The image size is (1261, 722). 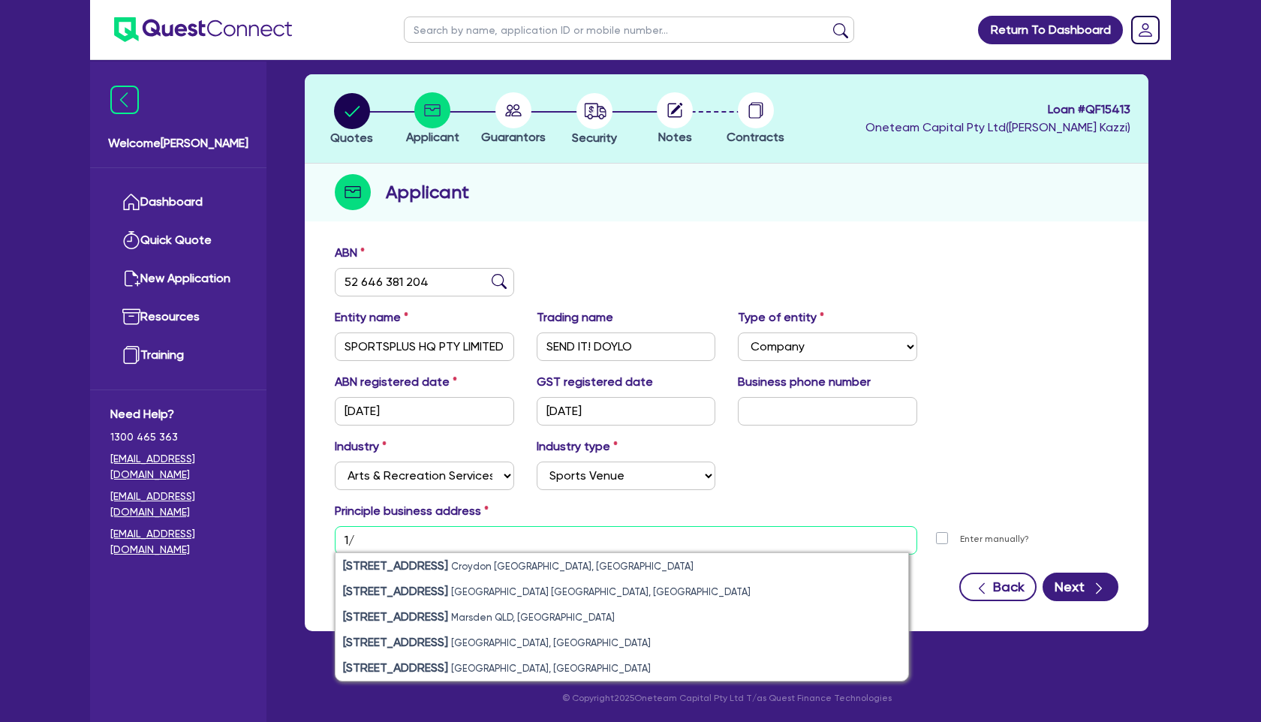 I want to click on label: Trading name, so click(x=575, y=317).